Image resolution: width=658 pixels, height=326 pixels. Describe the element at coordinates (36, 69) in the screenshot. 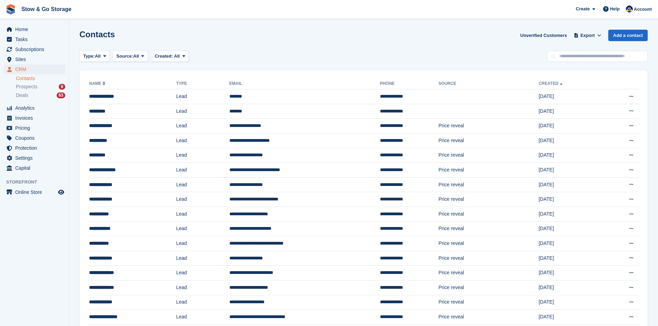

I see `span: CRM` at that location.